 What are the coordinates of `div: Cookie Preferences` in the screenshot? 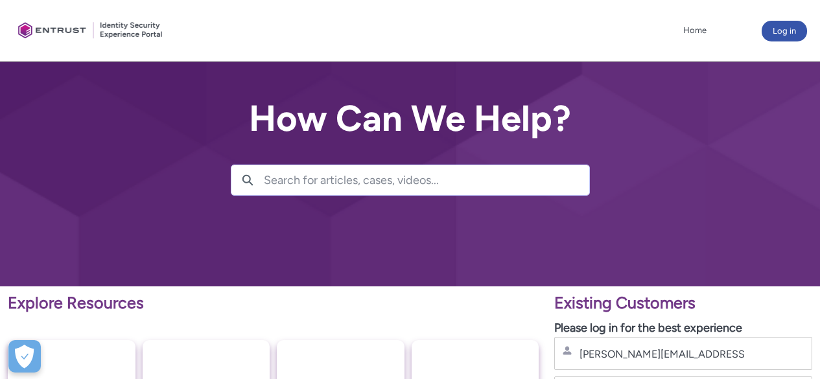 It's located at (25, 356).